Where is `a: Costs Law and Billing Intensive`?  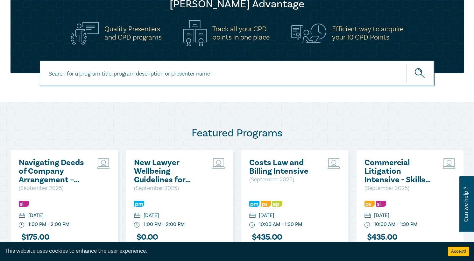 a: Costs Law and Billing Intensive is located at coordinates (284, 167).